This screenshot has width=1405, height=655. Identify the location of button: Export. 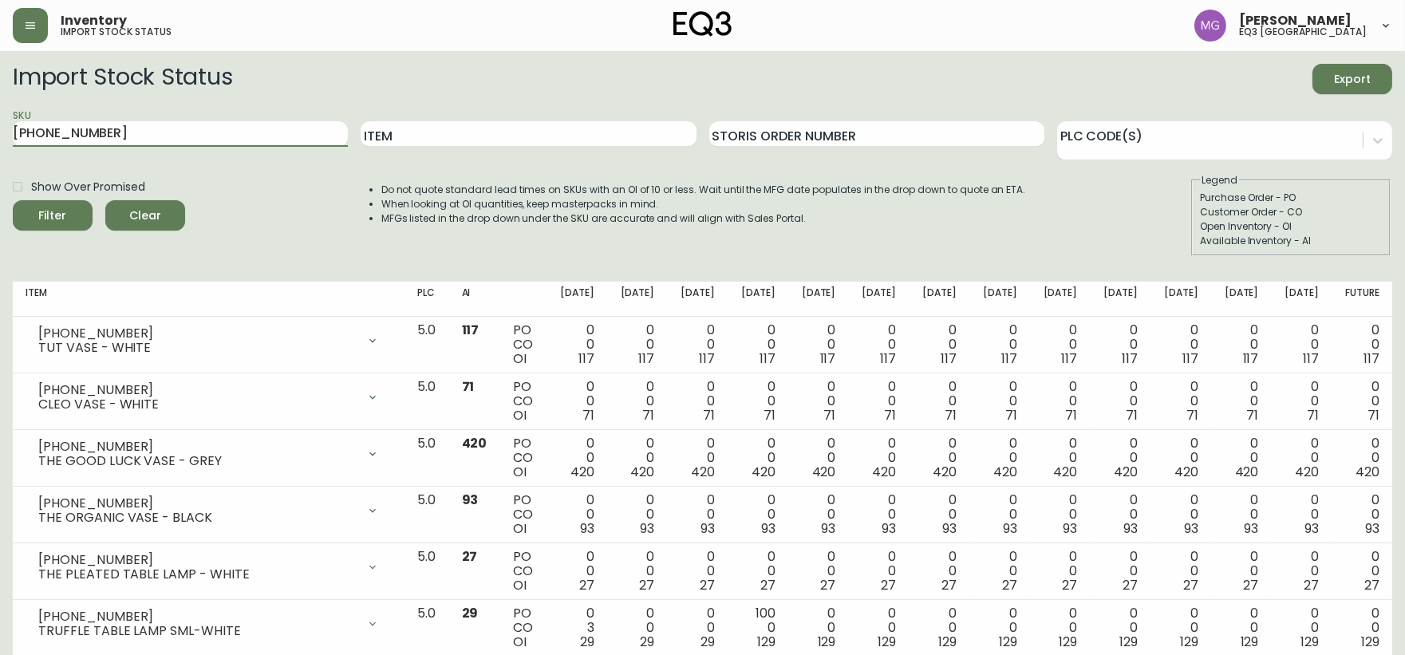
(1352, 79).